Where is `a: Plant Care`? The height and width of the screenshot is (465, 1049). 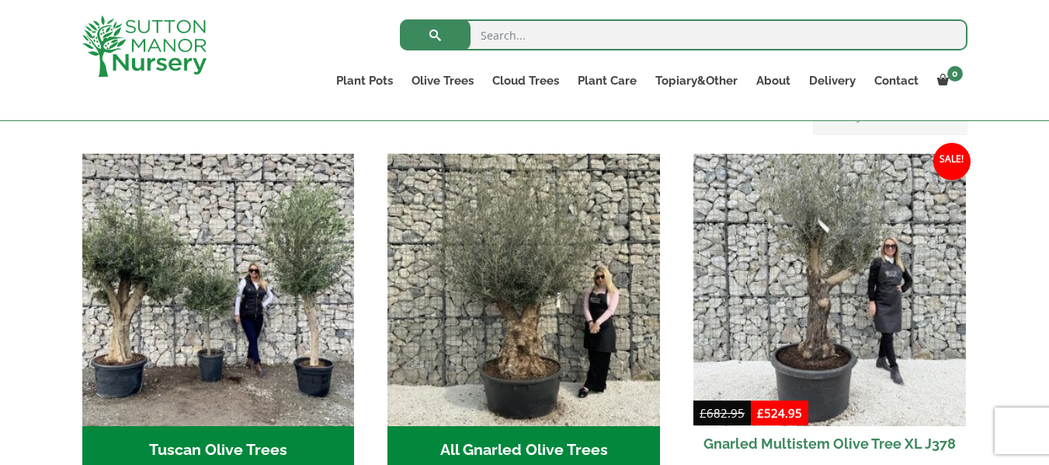 a: Plant Care is located at coordinates (607, 81).